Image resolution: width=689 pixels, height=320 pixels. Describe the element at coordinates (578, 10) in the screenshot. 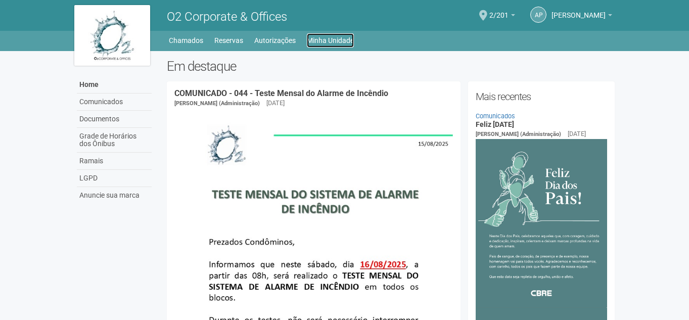

I see `span: agatha pedro de souza` at that location.